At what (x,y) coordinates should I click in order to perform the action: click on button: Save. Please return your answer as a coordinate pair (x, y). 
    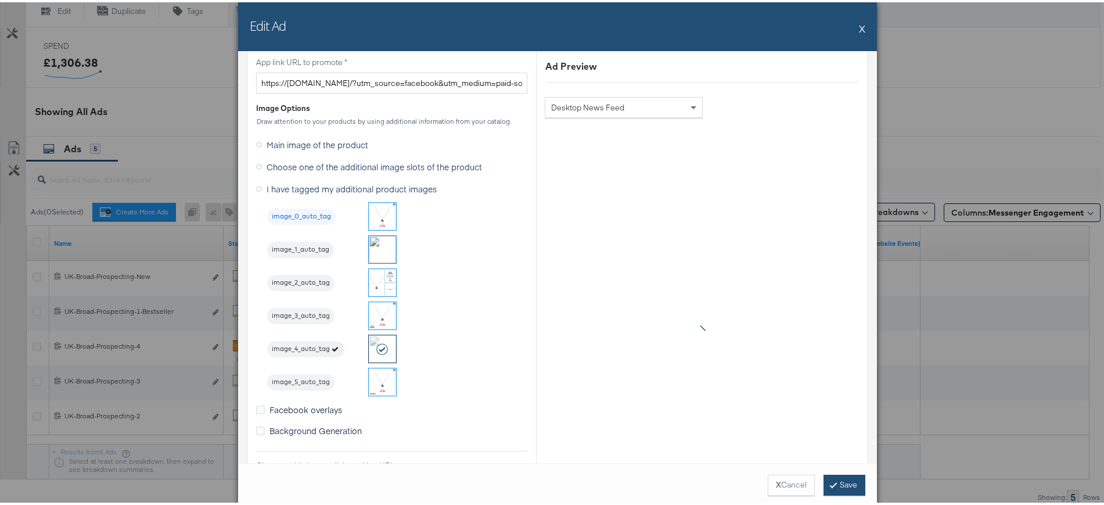
    Looking at the image, I should click on (845, 483).